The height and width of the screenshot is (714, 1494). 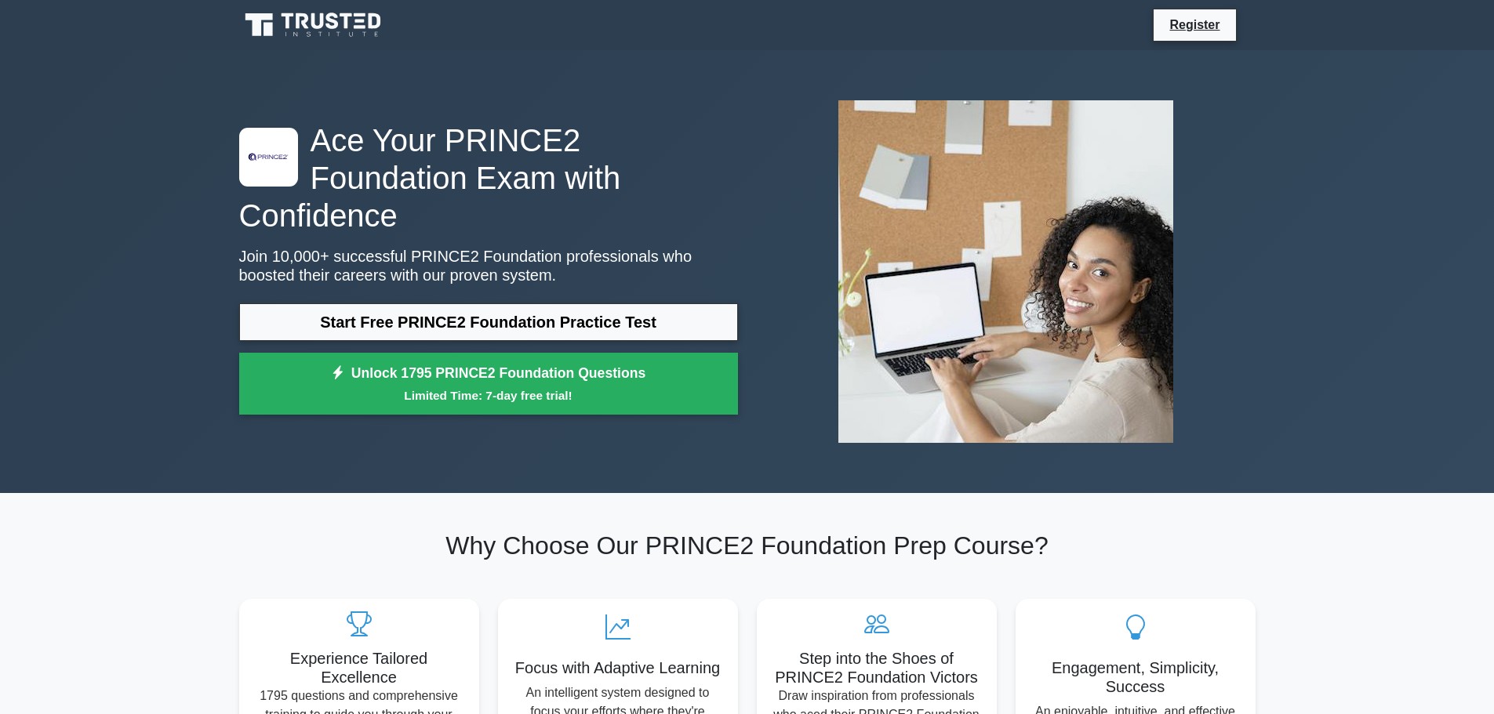 I want to click on h5: Step into the Shoes of PRINCE2 Foundation Victors, so click(x=877, y=668).